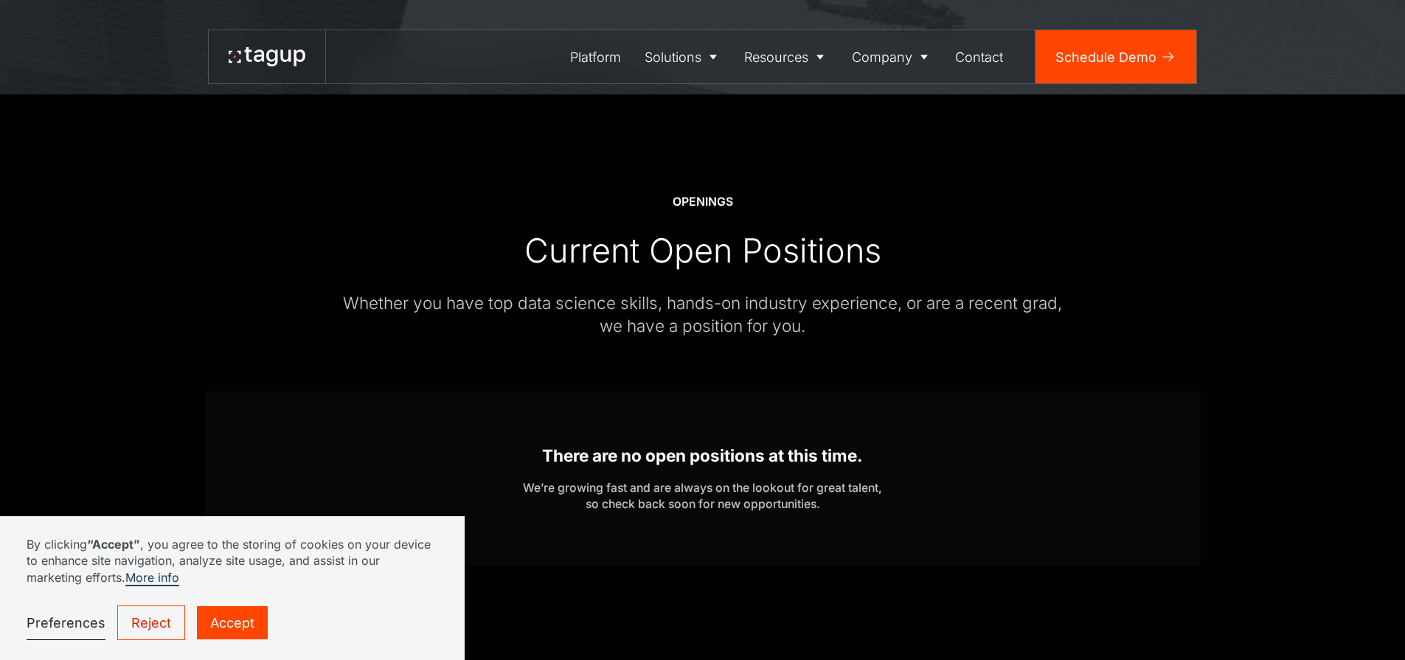 The width and height of the screenshot is (1405, 660). What do you see at coordinates (595, 57) in the screenshot?
I see `div: Platform` at bounding box center [595, 57].